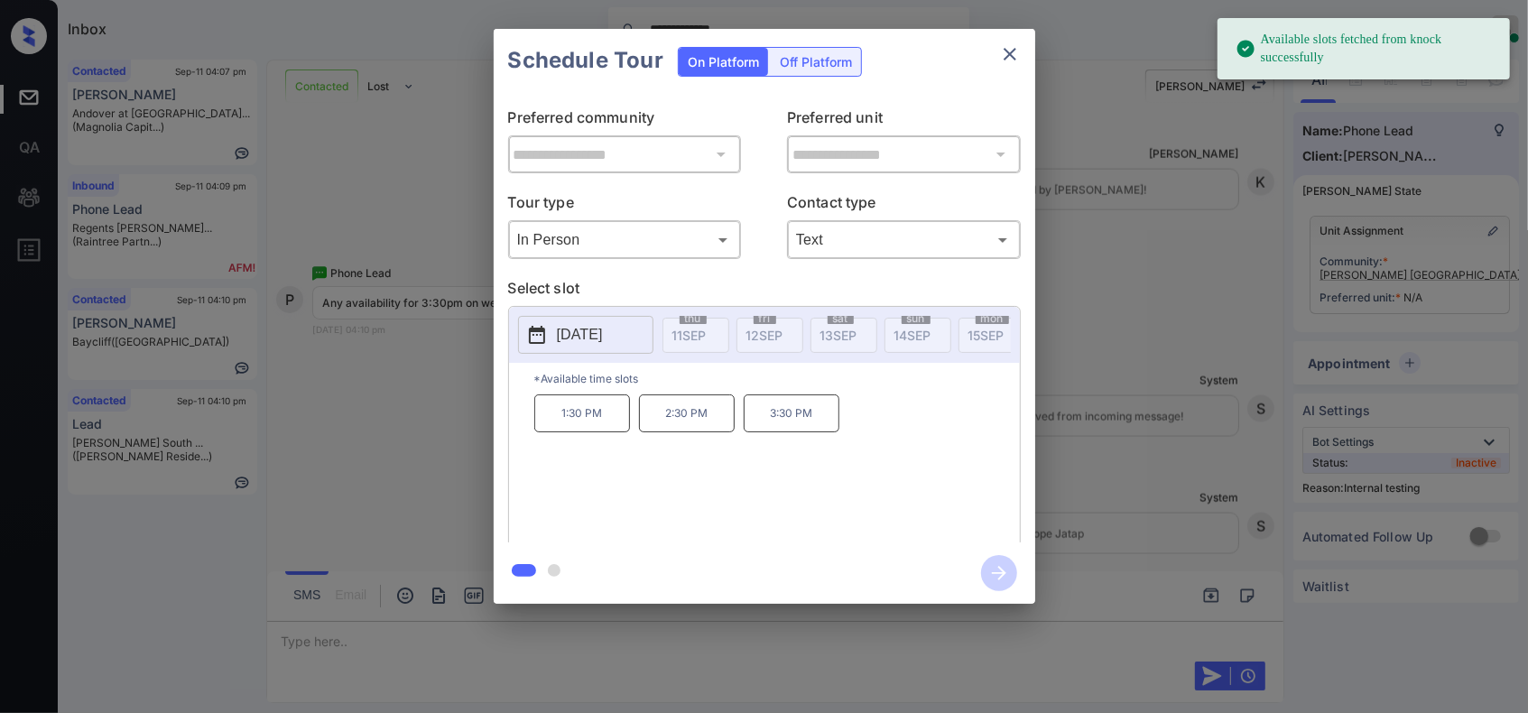 The width and height of the screenshot is (1528, 713). Describe the element at coordinates (765, 292) in the screenshot. I see `p: Select slot` at that location.